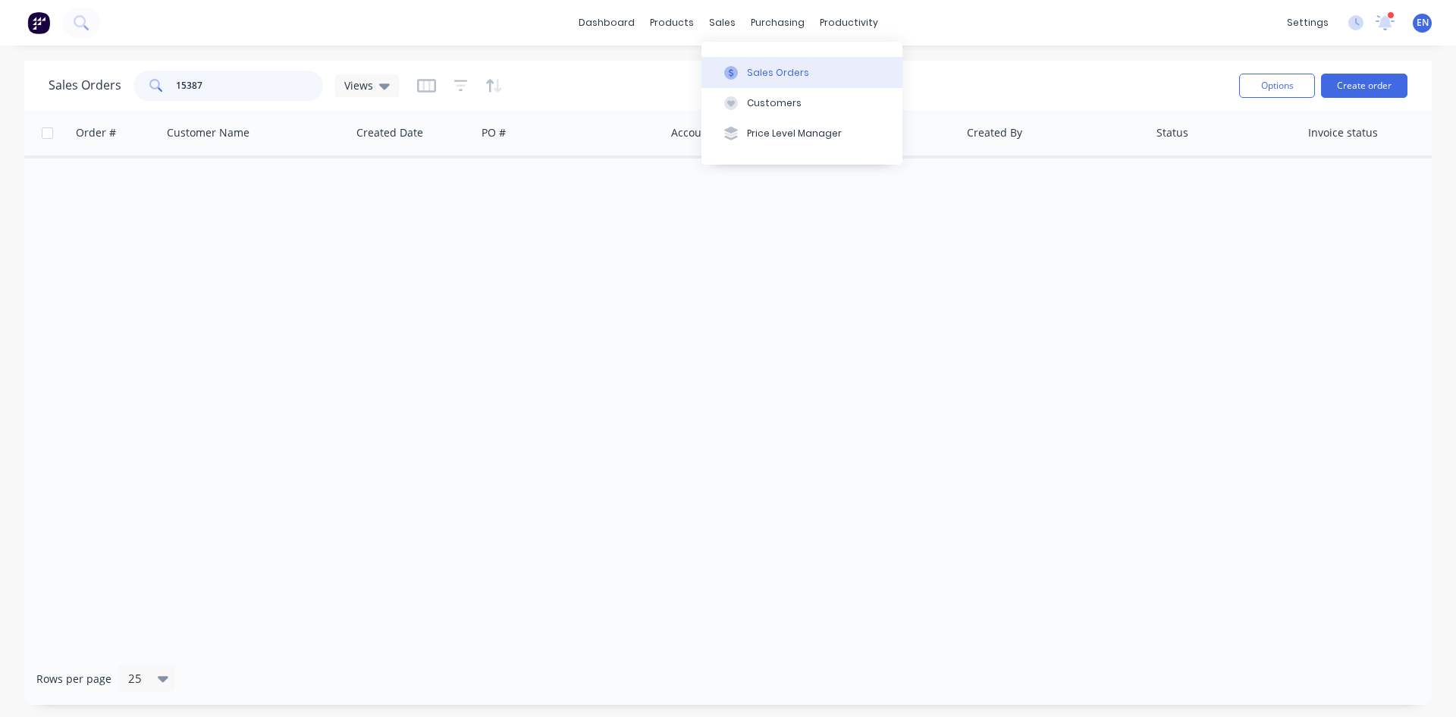  What do you see at coordinates (774, 103) in the screenshot?
I see `div: Customers` at bounding box center [774, 103].